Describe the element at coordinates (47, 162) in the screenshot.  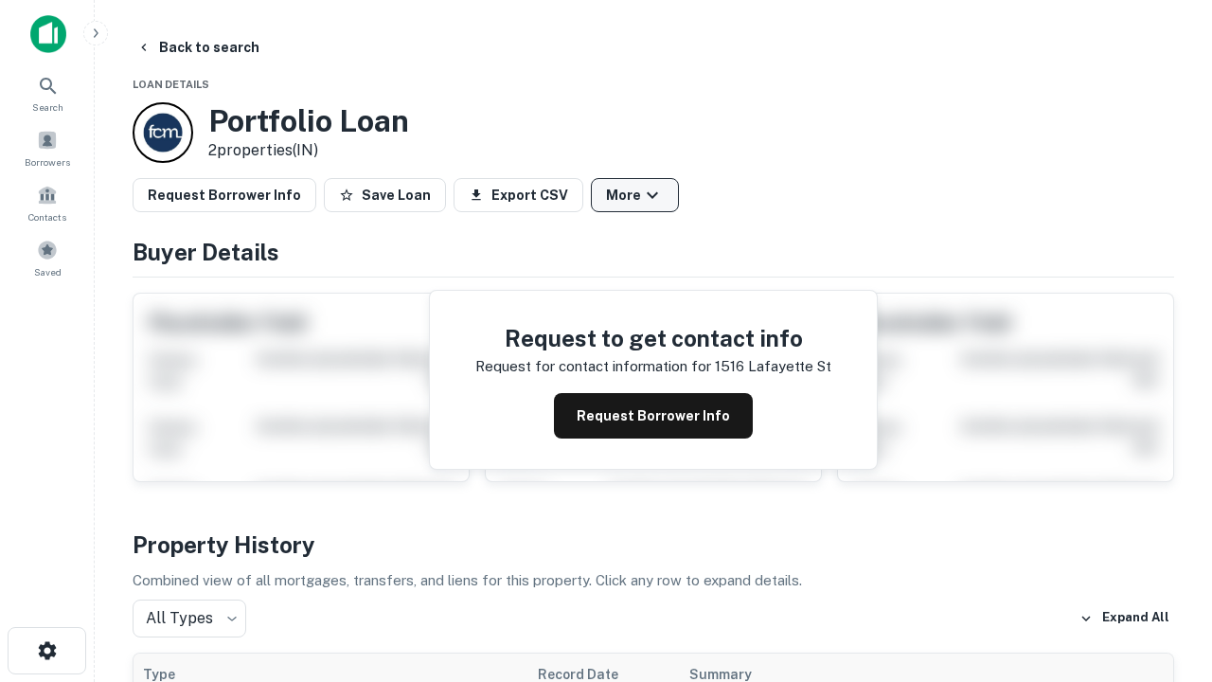
I see `span: Borrowers` at that location.